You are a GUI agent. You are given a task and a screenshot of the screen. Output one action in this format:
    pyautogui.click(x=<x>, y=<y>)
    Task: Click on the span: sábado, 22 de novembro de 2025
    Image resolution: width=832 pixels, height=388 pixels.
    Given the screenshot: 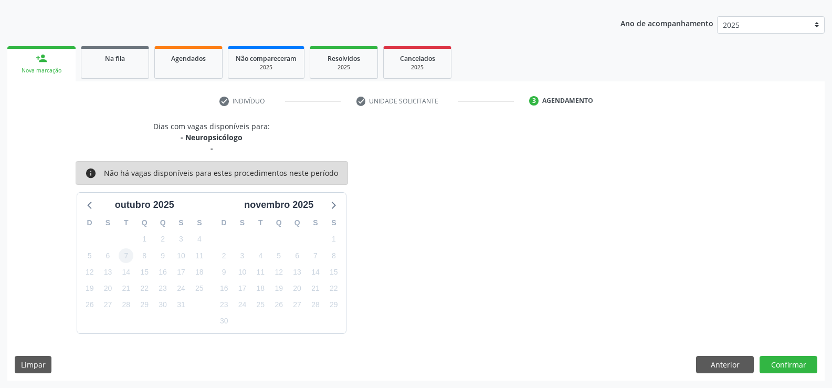 What is the action you would take?
    pyautogui.click(x=334, y=289)
    